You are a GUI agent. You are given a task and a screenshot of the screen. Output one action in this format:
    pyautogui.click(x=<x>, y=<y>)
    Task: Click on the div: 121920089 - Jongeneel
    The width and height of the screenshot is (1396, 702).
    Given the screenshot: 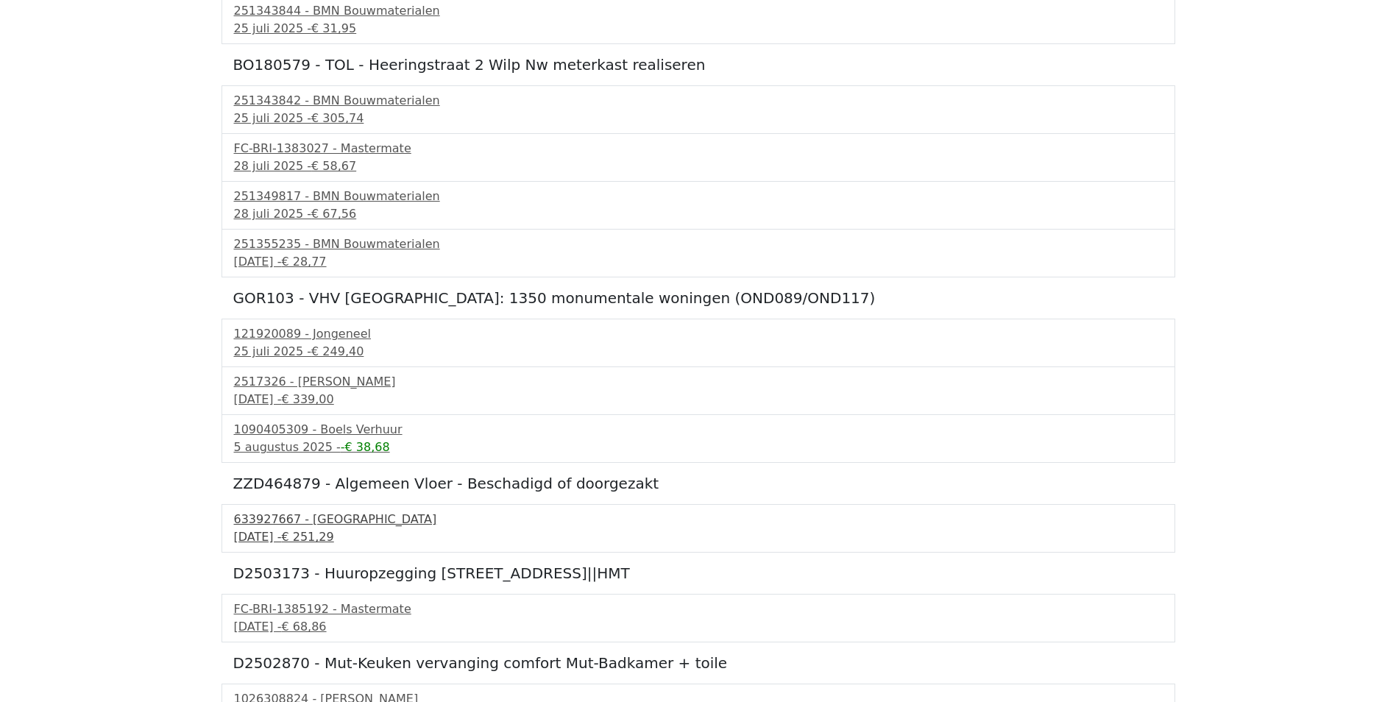 What is the action you would take?
    pyautogui.click(x=698, y=334)
    